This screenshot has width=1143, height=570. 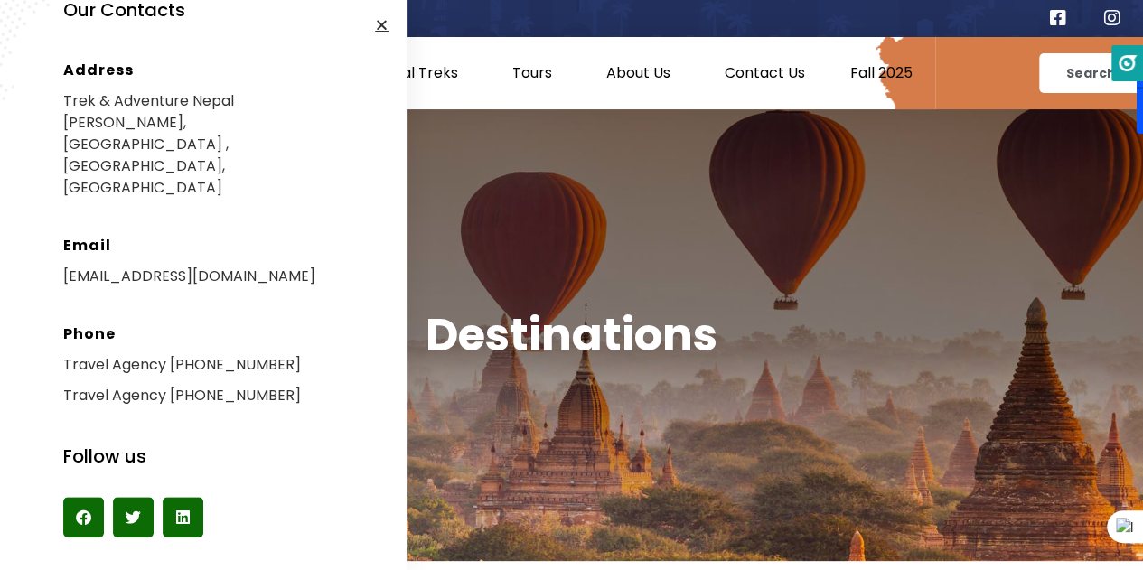 I want to click on nav: Menu, so click(x=571, y=73).